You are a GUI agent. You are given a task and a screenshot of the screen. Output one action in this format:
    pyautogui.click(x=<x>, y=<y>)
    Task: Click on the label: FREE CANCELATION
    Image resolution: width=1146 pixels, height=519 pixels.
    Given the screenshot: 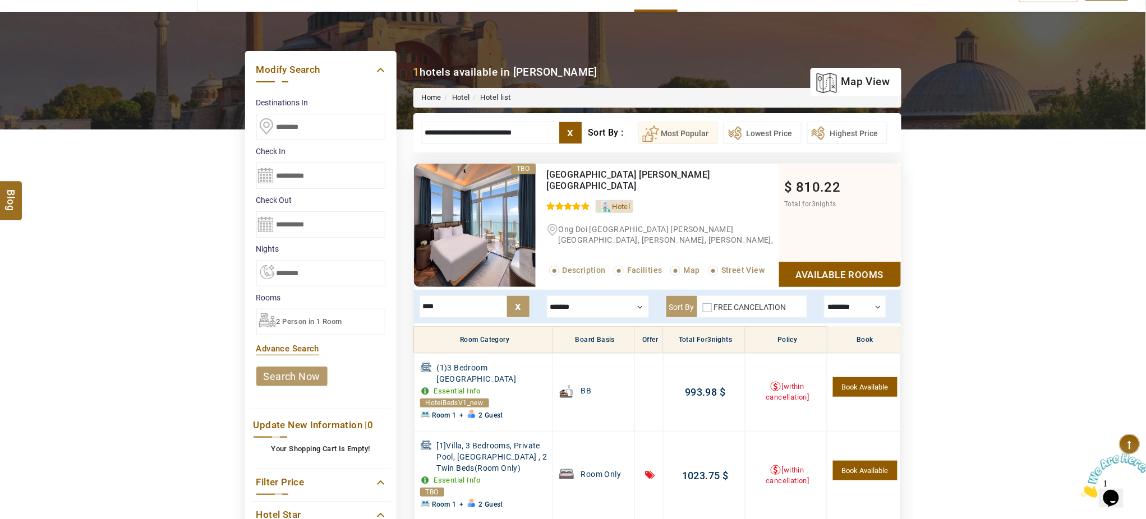 What is the action you would take?
    pyautogui.click(x=750, y=307)
    